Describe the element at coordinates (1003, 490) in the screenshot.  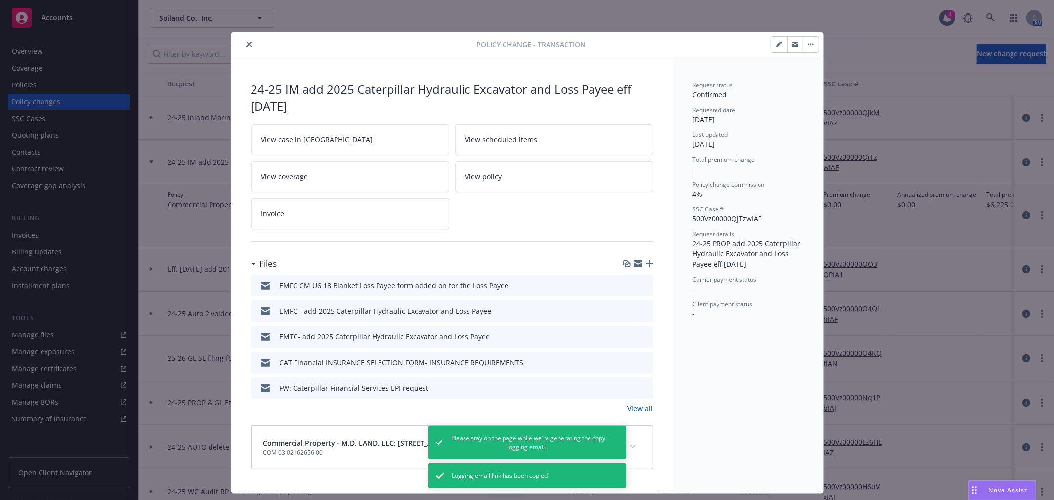
I see `button: Nova Assist` at that location.